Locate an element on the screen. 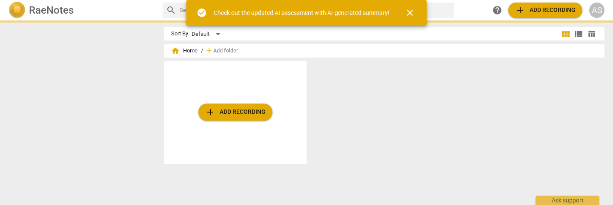 This screenshot has width=613, height=205. span: Home is located at coordinates (184, 51).